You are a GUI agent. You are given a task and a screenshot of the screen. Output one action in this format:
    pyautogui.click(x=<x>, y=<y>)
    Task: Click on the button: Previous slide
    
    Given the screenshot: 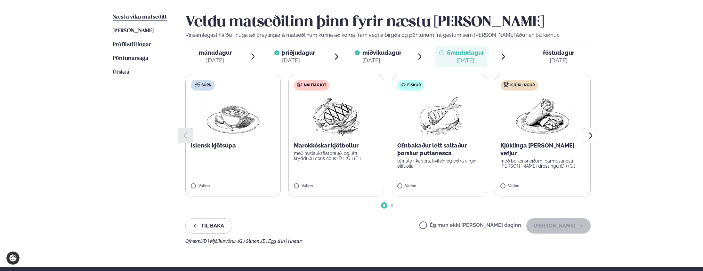 What is the action you would take?
    pyautogui.click(x=185, y=136)
    